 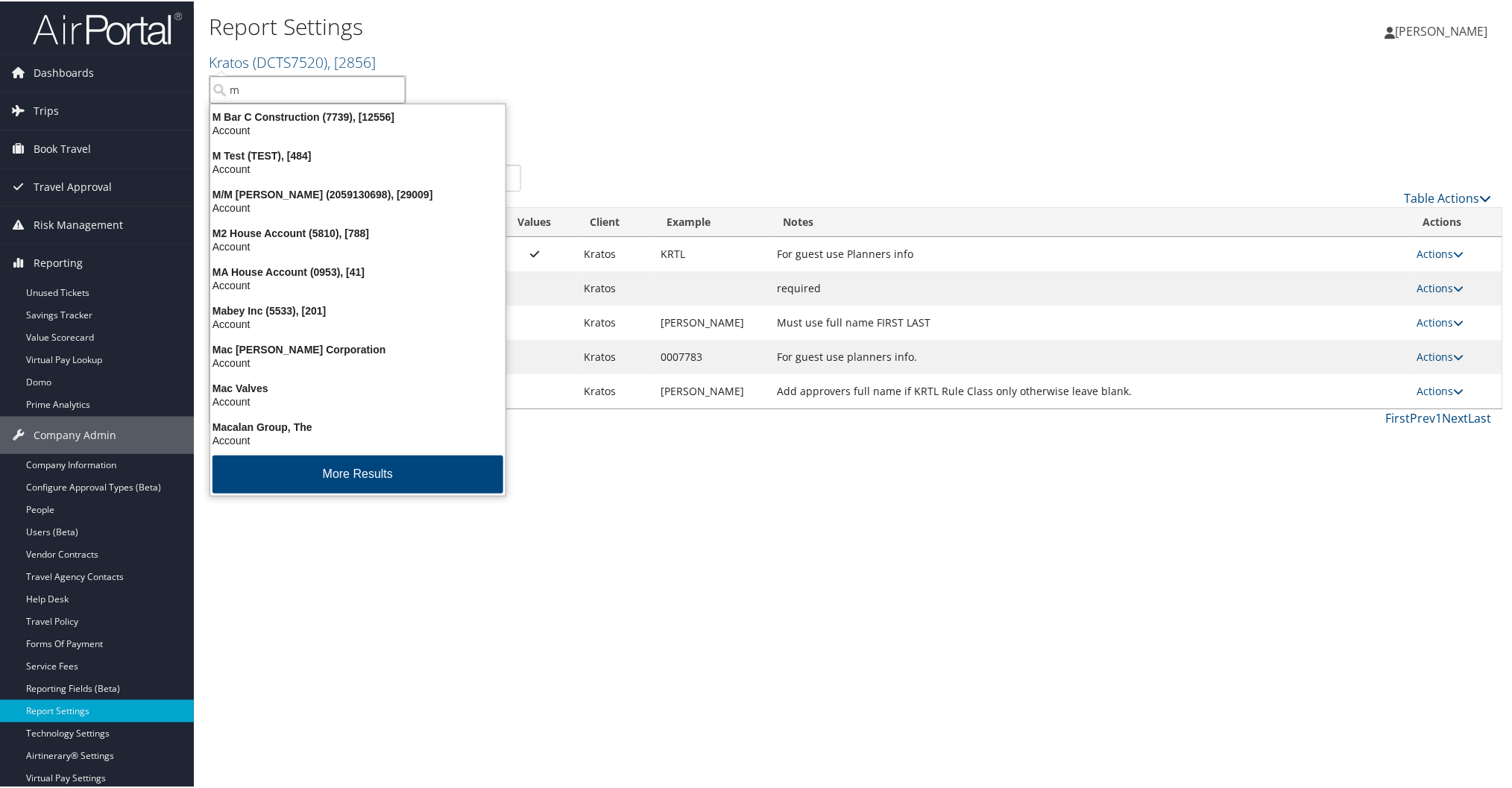 What do you see at coordinates (711, 355) in the screenshot?
I see `td: 0007783` at bounding box center [711, 355].